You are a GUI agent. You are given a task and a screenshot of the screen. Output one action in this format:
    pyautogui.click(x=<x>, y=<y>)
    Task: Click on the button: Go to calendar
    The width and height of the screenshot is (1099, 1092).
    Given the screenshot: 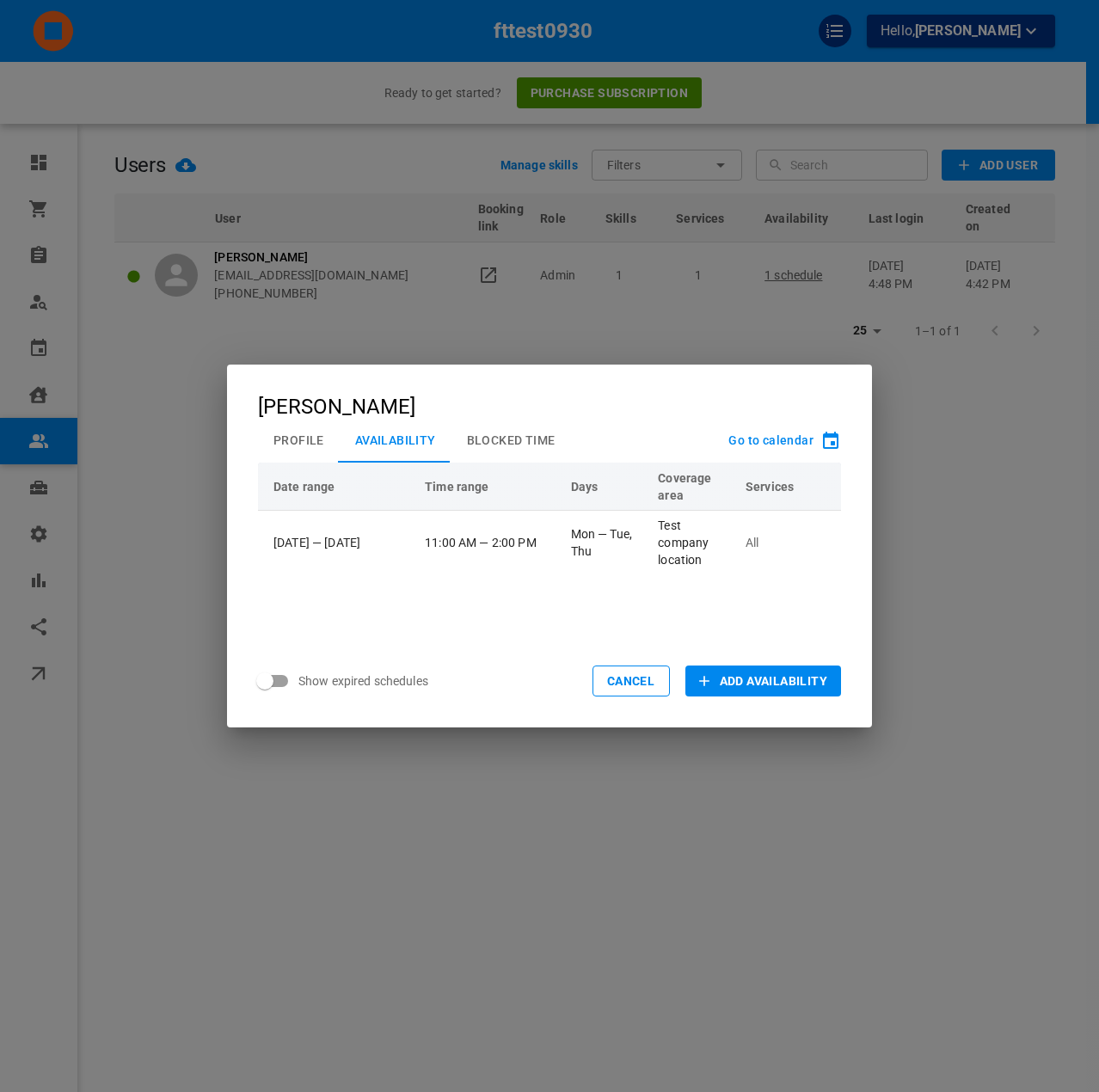 What is the action you would take?
    pyautogui.click(x=784, y=441)
    